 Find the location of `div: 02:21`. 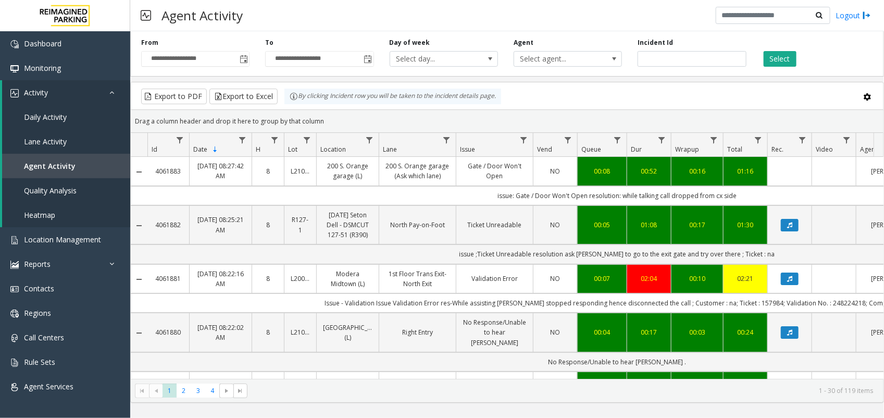

div: 02:21 is located at coordinates (745, 278).